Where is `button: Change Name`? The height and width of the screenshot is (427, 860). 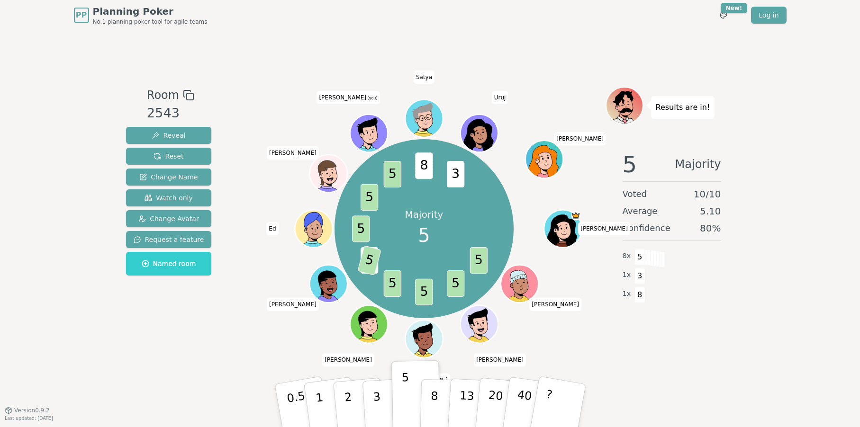 button: Change Name is located at coordinates (169, 177).